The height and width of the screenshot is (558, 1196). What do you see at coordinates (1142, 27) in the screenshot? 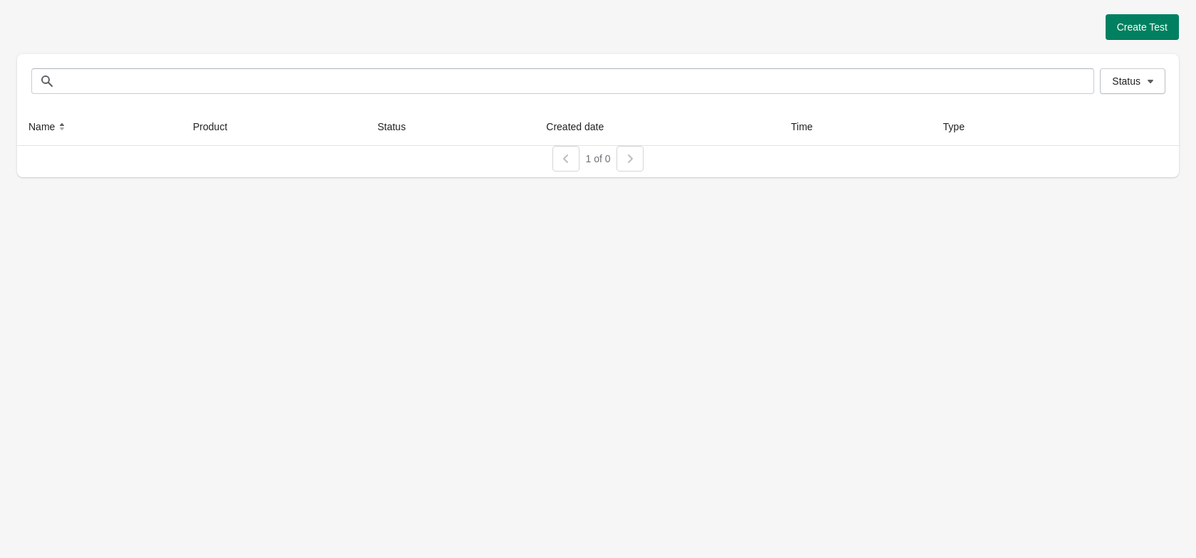
I see `span: Create Test` at bounding box center [1142, 27].